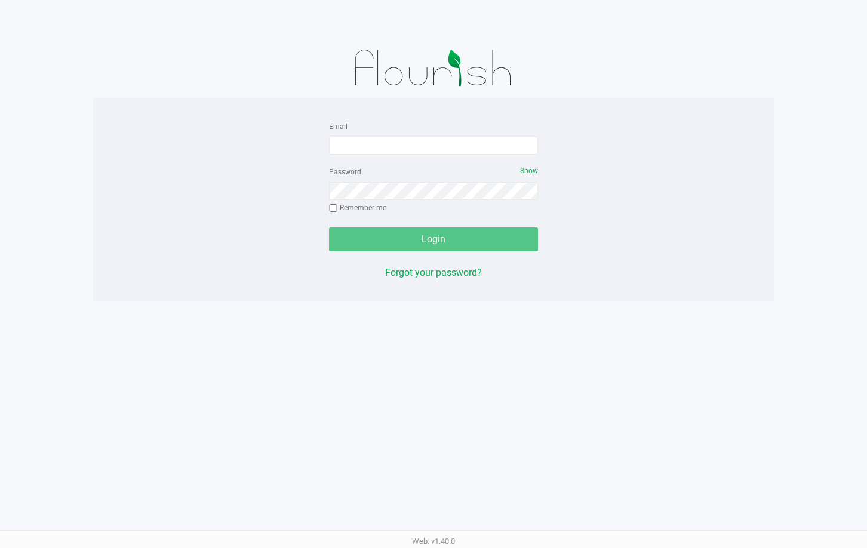 The image size is (867, 548). Describe the element at coordinates (345, 172) in the screenshot. I see `label: Password` at that location.